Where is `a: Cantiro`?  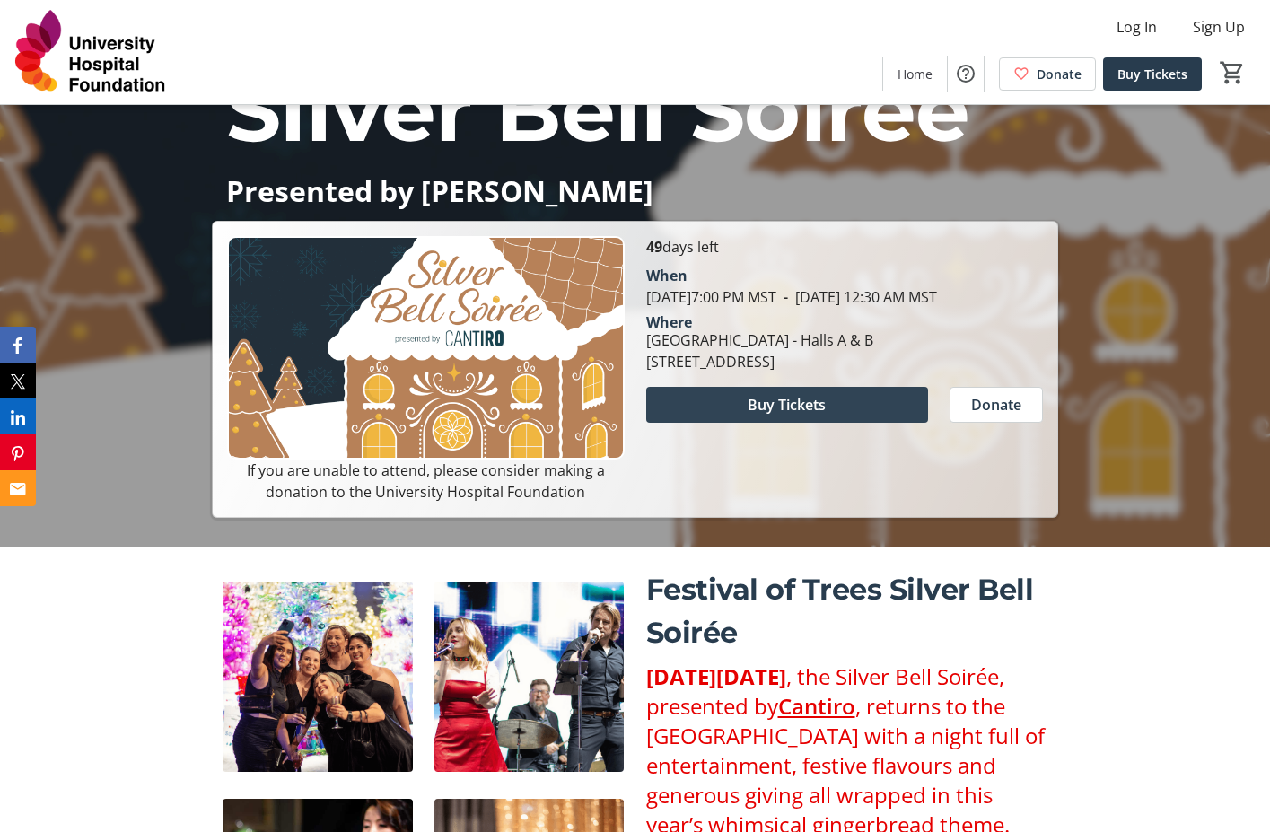
a: Cantiro is located at coordinates (817, 706).